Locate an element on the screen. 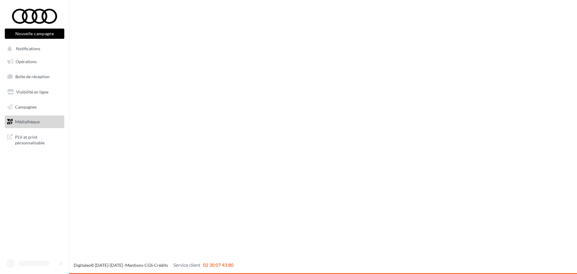 Image resolution: width=577 pixels, height=274 pixels. span: Médiathèque is located at coordinates (27, 121).